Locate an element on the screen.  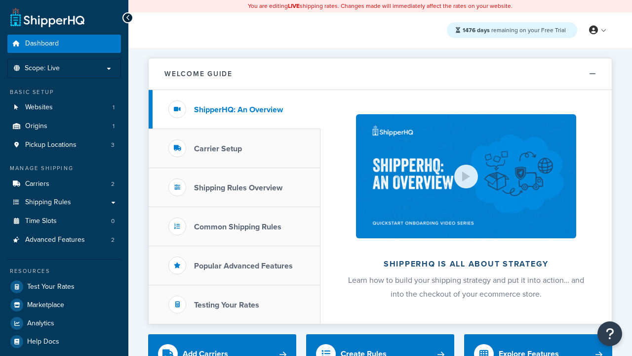
span: Carriers is located at coordinates (37, 184).